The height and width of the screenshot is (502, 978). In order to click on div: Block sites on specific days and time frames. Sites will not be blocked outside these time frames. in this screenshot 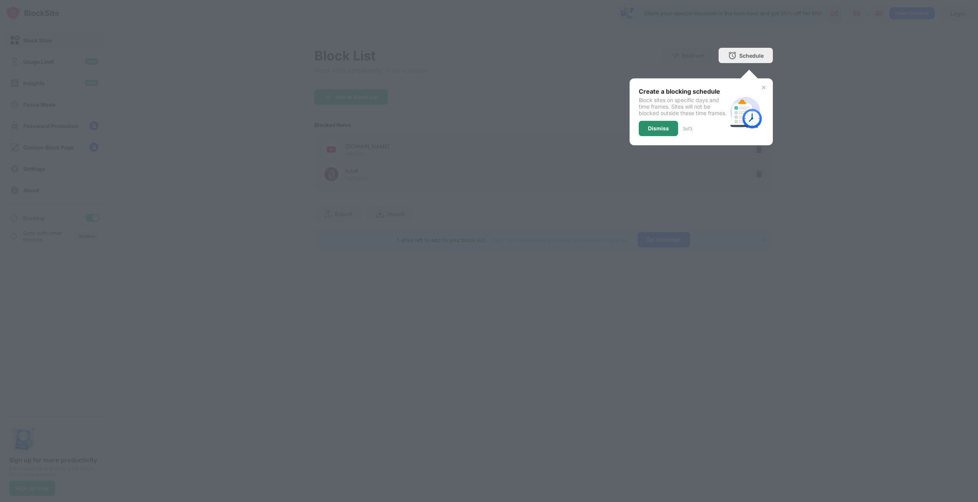, I will do `click(683, 106)`.